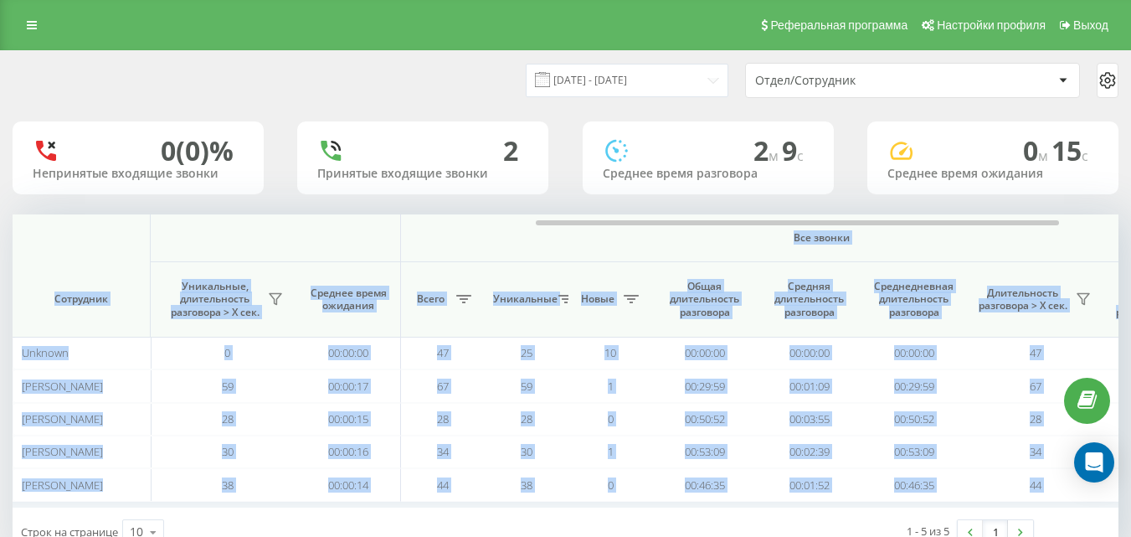  I want to click on td: 00:01:09, so click(809, 385).